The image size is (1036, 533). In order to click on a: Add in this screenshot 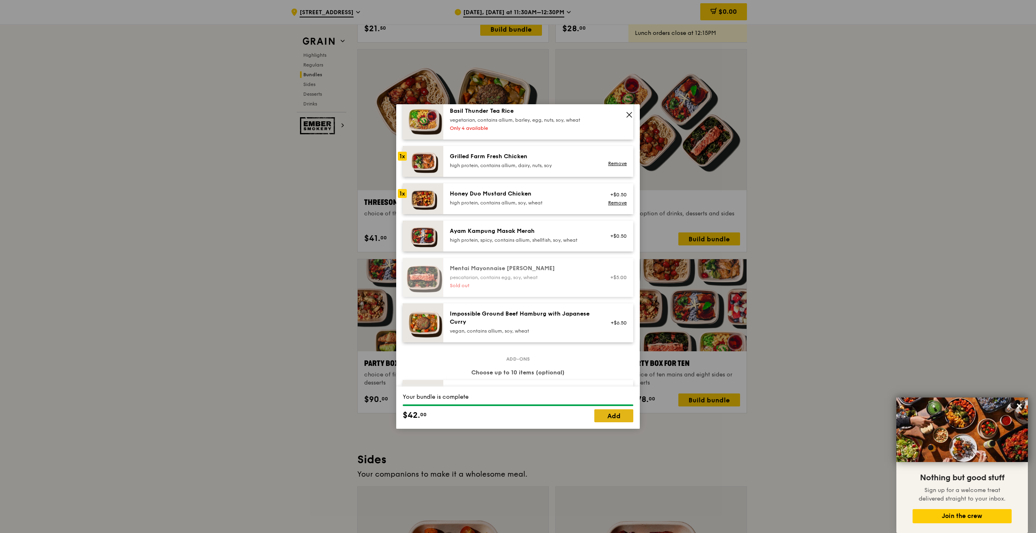, I will do `click(614, 416)`.